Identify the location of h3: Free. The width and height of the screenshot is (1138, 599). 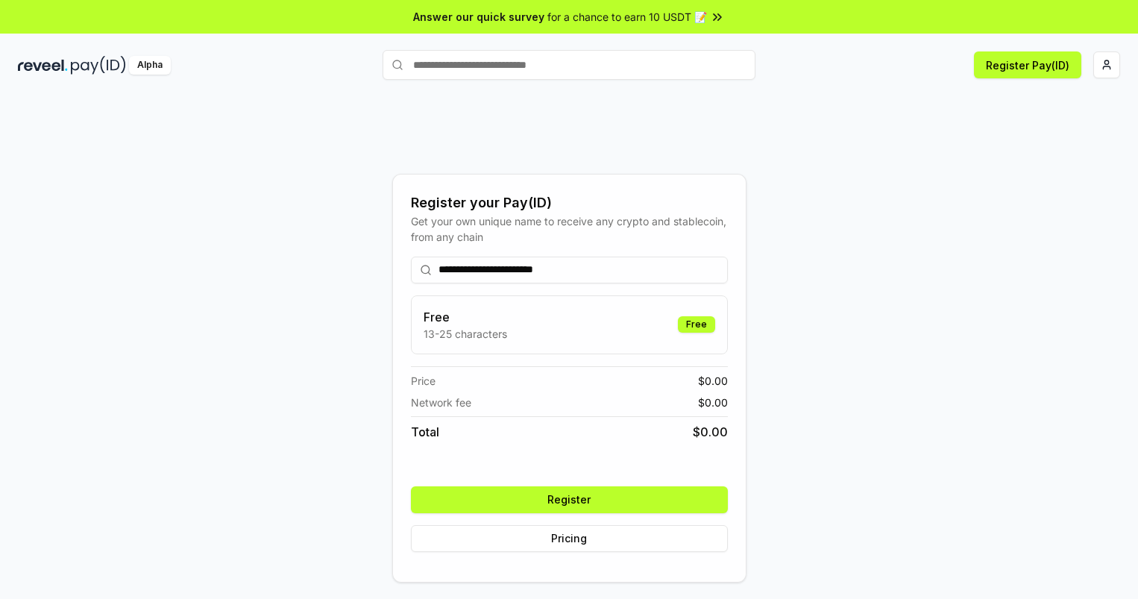
(465, 317).